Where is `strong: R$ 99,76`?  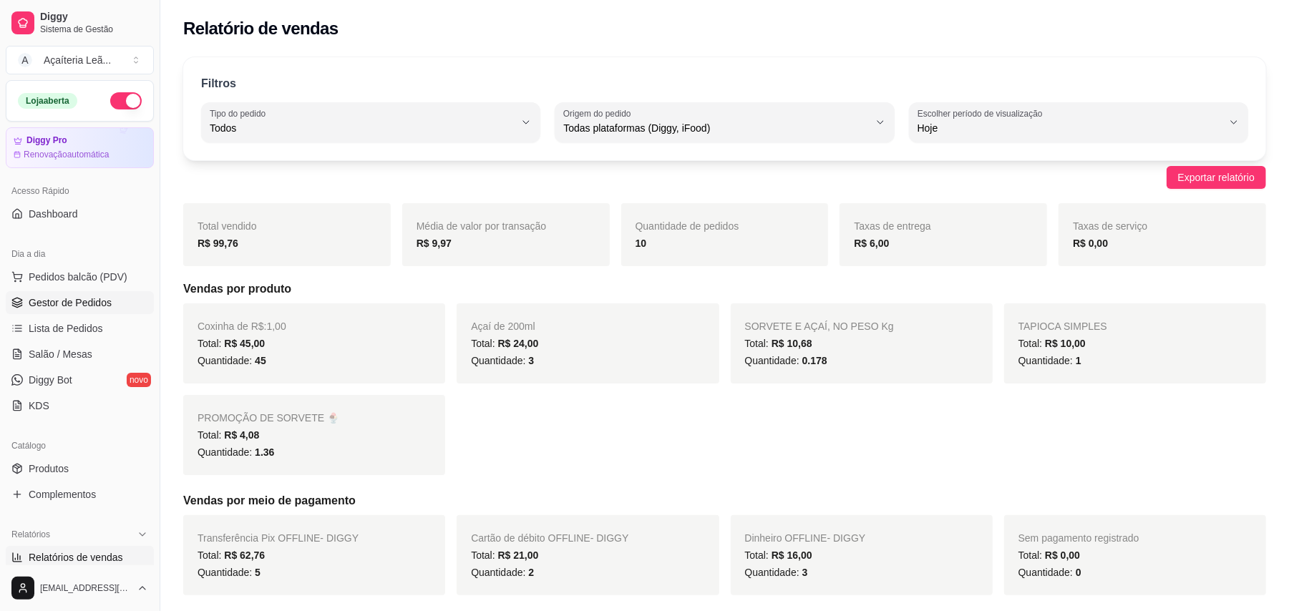 strong: R$ 99,76 is located at coordinates (218, 243).